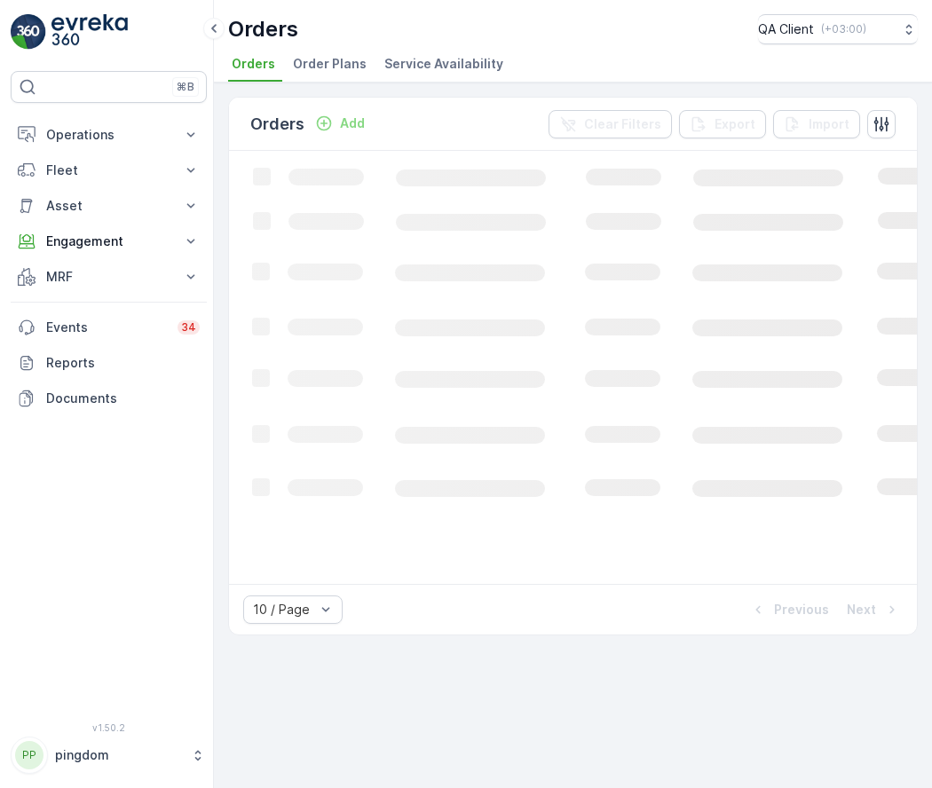 The height and width of the screenshot is (788, 932). I want to click on button: Export, so click(723, 124).